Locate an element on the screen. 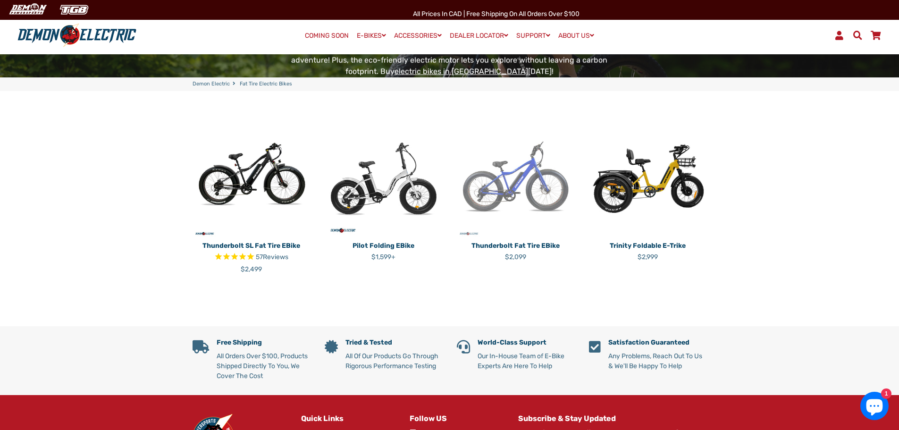  p: Our fat tire electric bikes offer the perfect blend of power and pedaling, ensuring you can effor... is located at coordinates (449, 55).